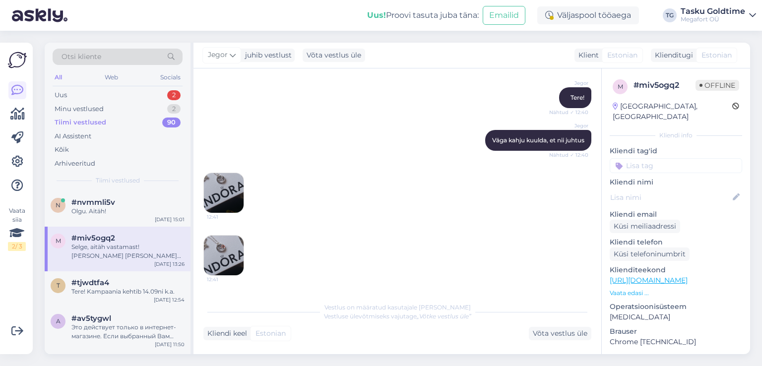  I want to click on p: Vaata edasi ..., so click(676, 293).